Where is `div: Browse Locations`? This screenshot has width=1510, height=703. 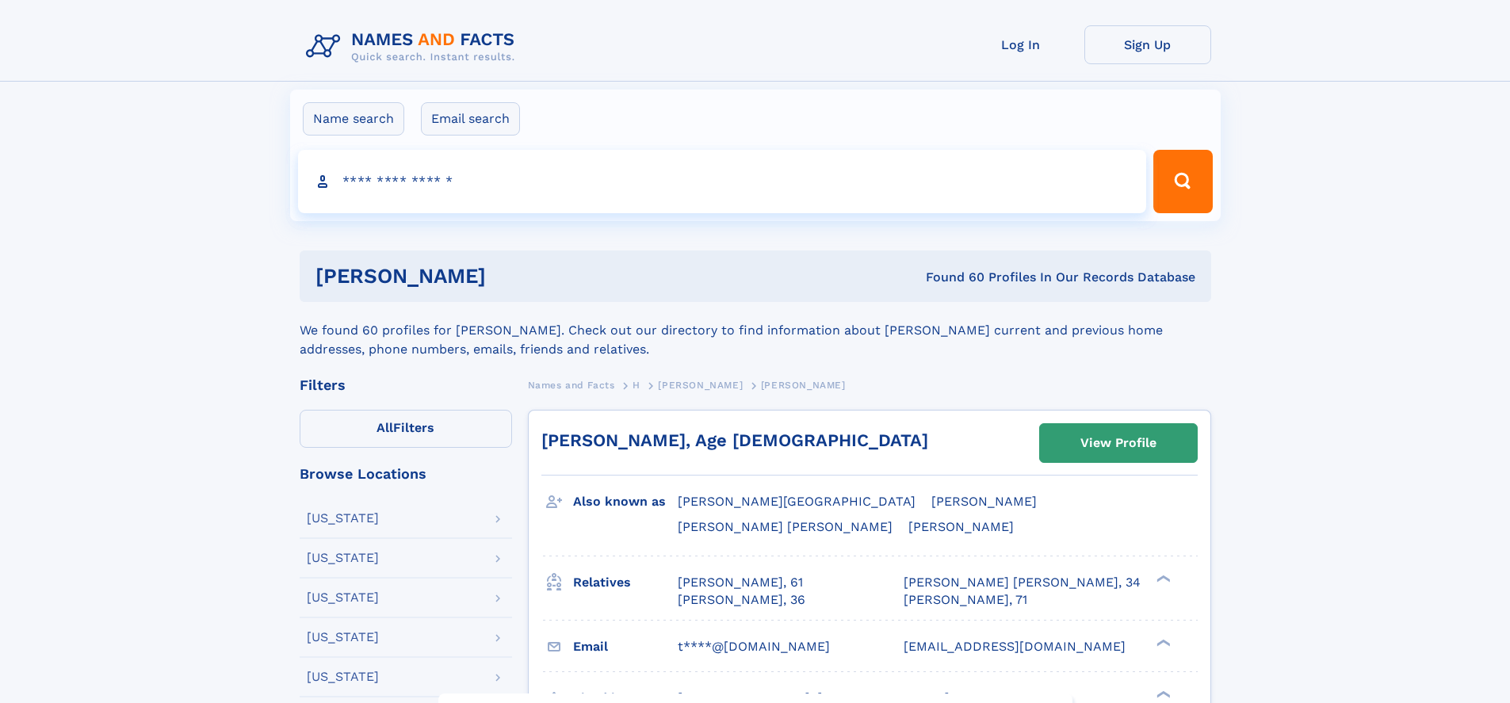
div: Browse Locations is located at coordinates (406, 474).